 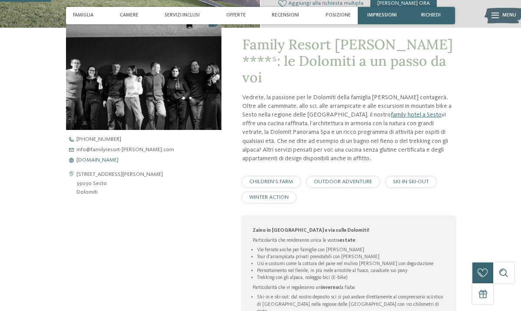 I want to click on li: Pernottamento nel fienile, in più mele arrostite al fuoco, cavalcate sui pony, so click(x=350, y=271).